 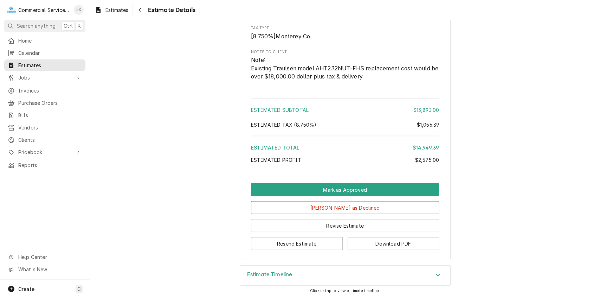 I want to click on a: Go to Jobs, so click(x=45, y=77).